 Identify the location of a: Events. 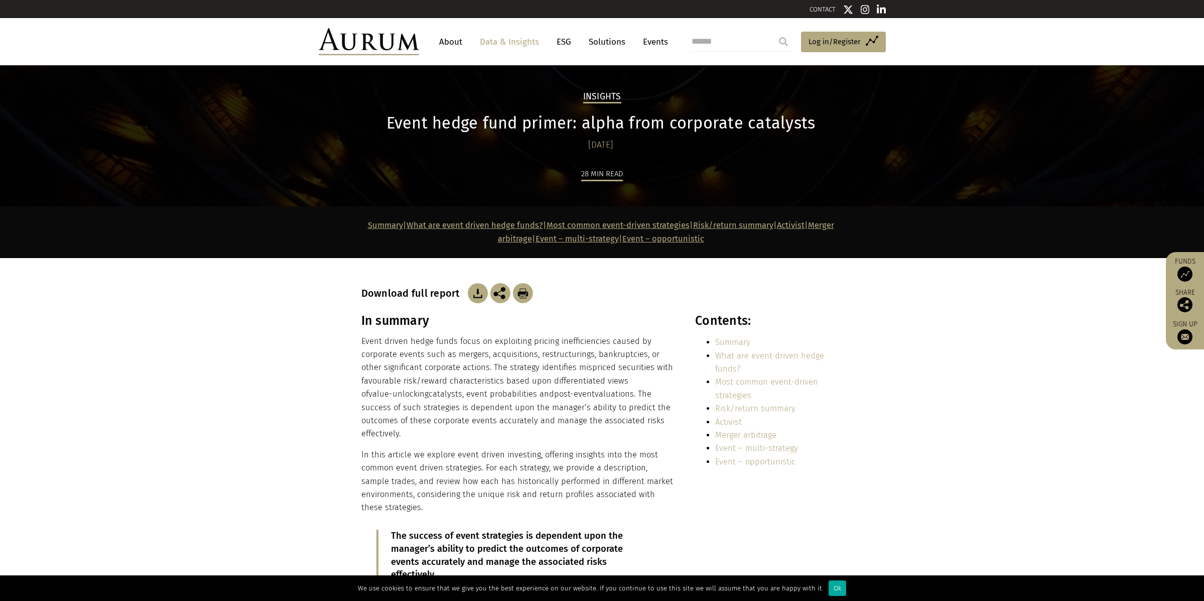
(653, 42).